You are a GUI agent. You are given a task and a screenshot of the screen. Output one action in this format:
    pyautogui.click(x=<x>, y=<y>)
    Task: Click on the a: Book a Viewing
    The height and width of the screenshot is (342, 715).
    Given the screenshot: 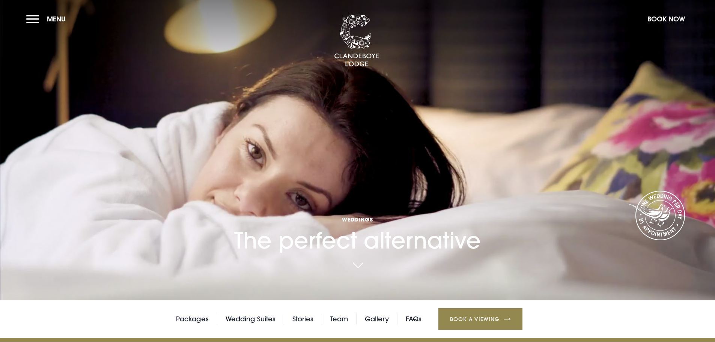 What is the action you would take?
    pyautogui.click(x=480, y=319)
    